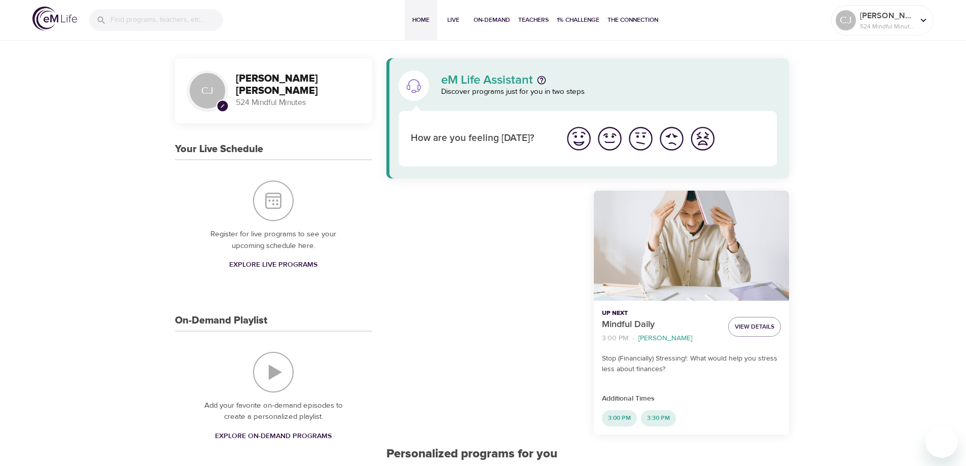  Describe the element at coordinates (619, 418) in the screenshot. I see `span: 3:00 PM` at that location.